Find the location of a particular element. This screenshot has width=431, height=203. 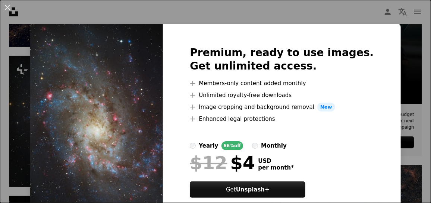

span: USD is located at coordinates (276, 161).